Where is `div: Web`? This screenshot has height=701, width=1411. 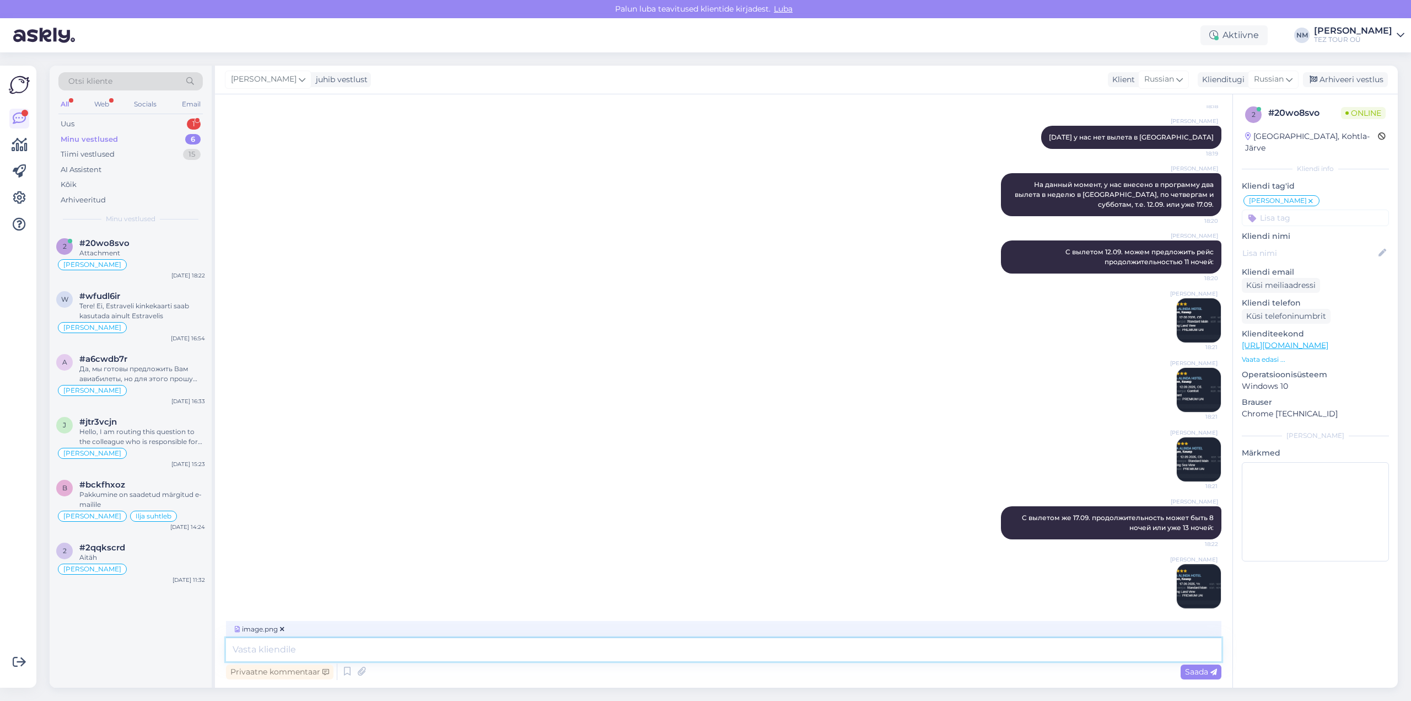
div: Web is located at coordinates (101, 104).